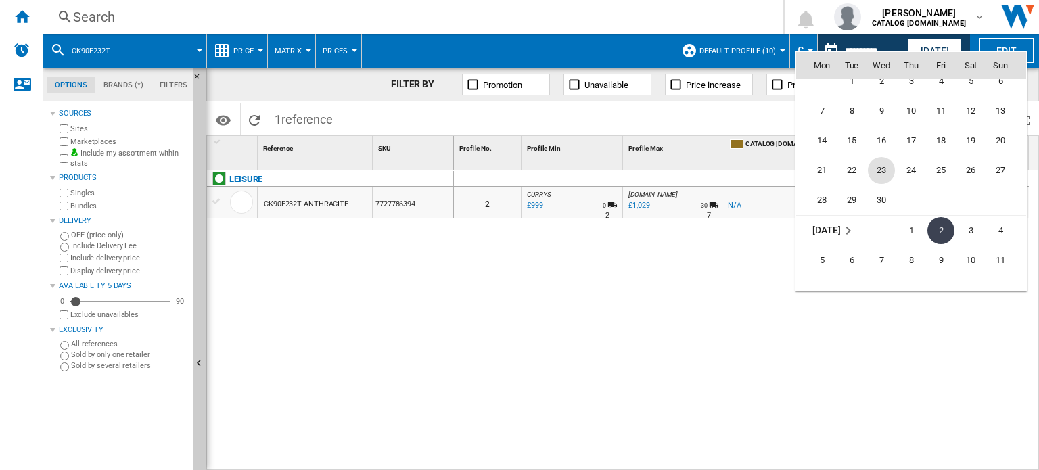 Image resolution: width=1039 pixels, height=470 pixels. Describe the element at coordinates (816, 170) in the screenshot. I see `td: Monday April 21 2025` at that location.